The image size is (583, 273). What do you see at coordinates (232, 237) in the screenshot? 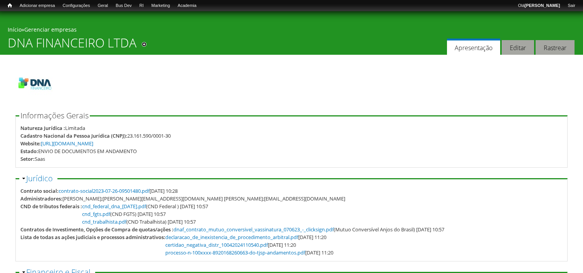
I see `a: declaracao_de_inexistencia_de_procedimento_arbitral.pdf` at bounding box center [232, 237].